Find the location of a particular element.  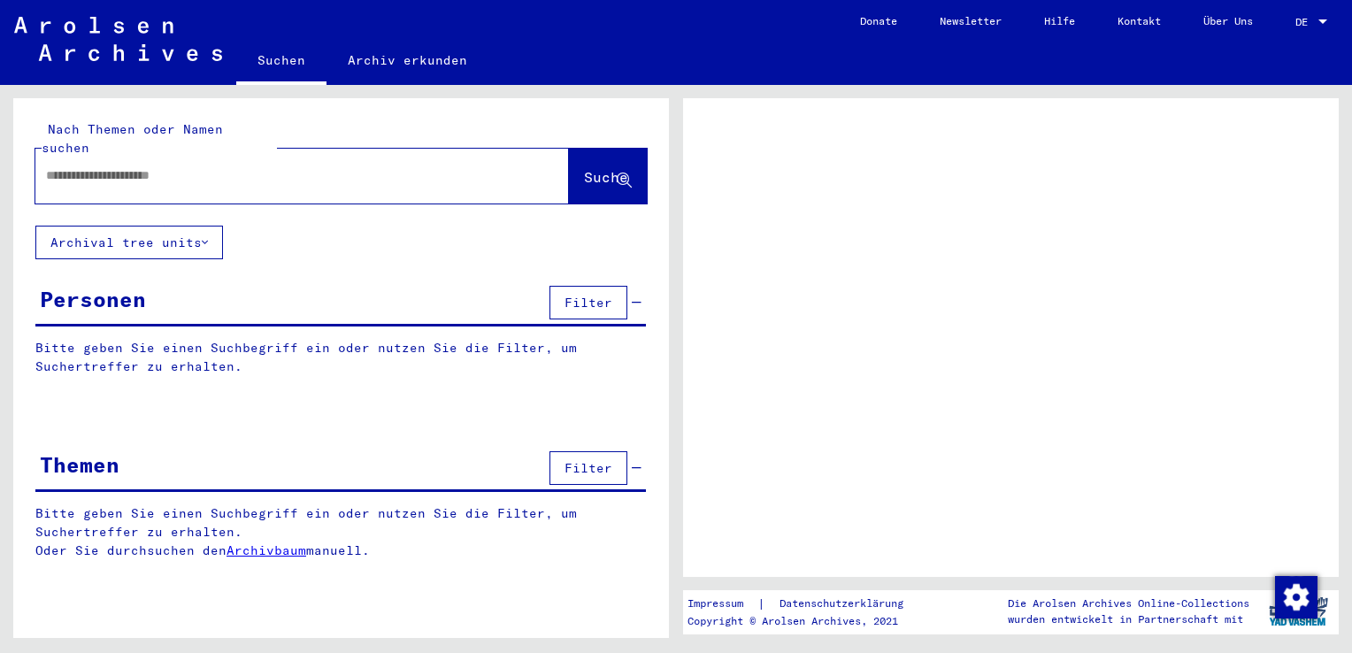

a: Archivbaum is located at coordinates (266, 550).